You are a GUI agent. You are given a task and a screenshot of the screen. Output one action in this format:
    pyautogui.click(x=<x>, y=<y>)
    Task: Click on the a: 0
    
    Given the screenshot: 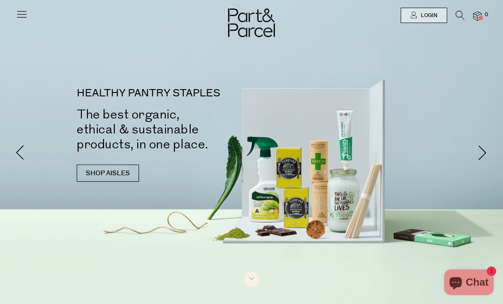 What is the action you would take?
    pyautogui.click(x=477, y=16)
    